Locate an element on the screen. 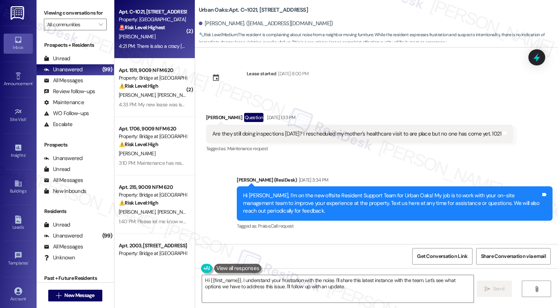 The image size is (558, 308). a: Insights • is located at coordinates (18, 151).